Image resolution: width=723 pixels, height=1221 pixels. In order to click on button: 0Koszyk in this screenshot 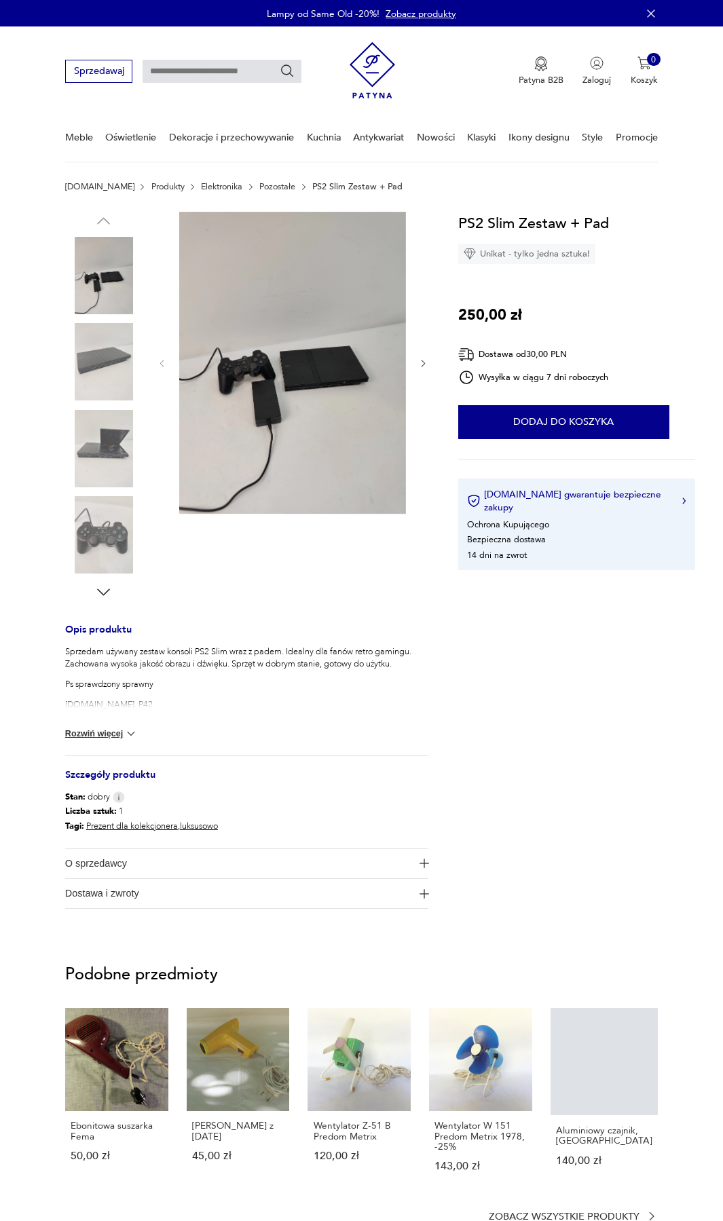, I will do `click(644, 71)`.